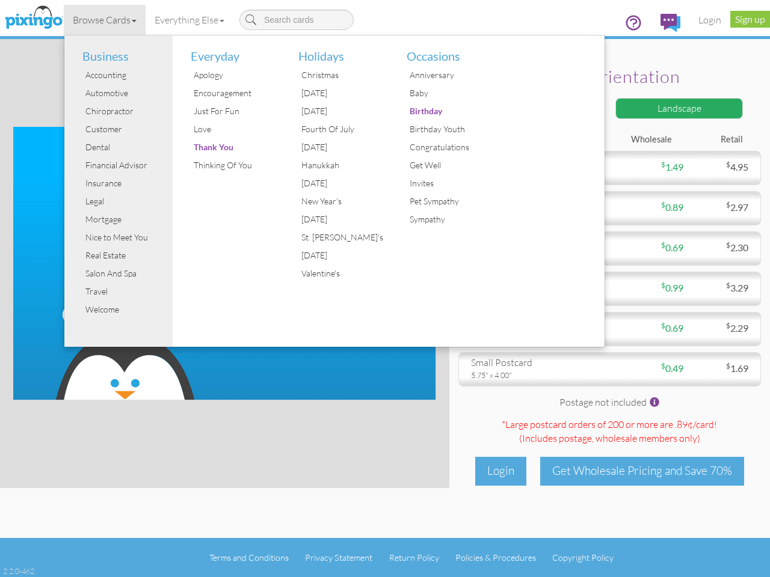  Describe the element at coordinates (451, 165) in the screenshot. I see `div: Get Well` at that location.